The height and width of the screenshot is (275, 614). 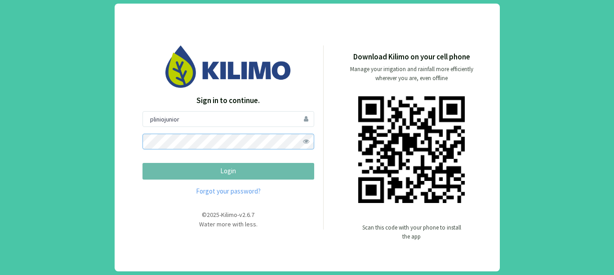 I want to click on a: Forgot your password?, so click(x=228, y=191).